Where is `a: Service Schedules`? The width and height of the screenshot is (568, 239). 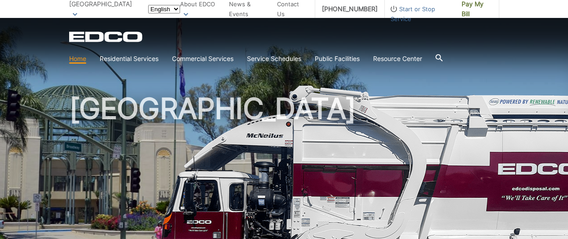
a: Service Schedules is located at coordinates (274, 59).